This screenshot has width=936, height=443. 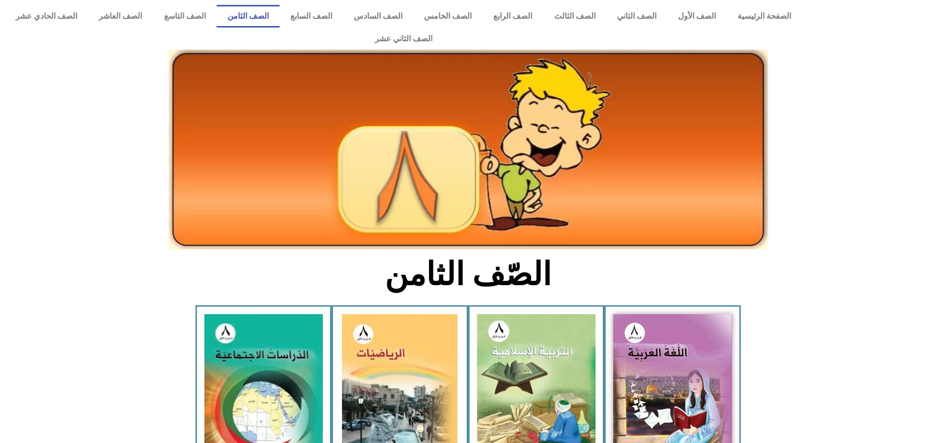 What do you see at coordinates (575, 16) in the screenshot?
I see `a: الصف الثالث` at bounding box center [575, 16].